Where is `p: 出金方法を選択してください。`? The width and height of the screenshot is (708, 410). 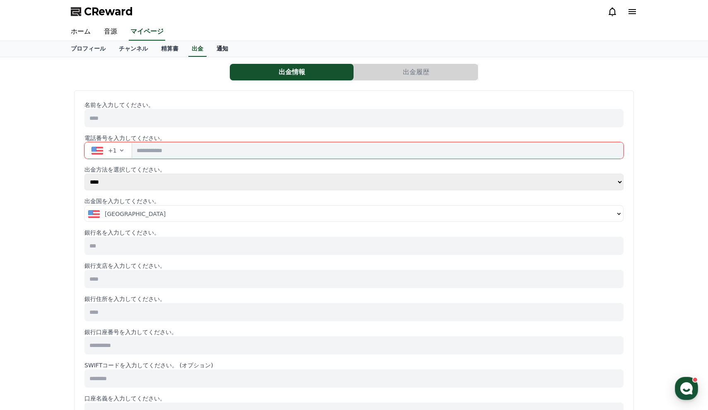
p: 出金方法を選択してください。 is located at coordinates (354, 169).